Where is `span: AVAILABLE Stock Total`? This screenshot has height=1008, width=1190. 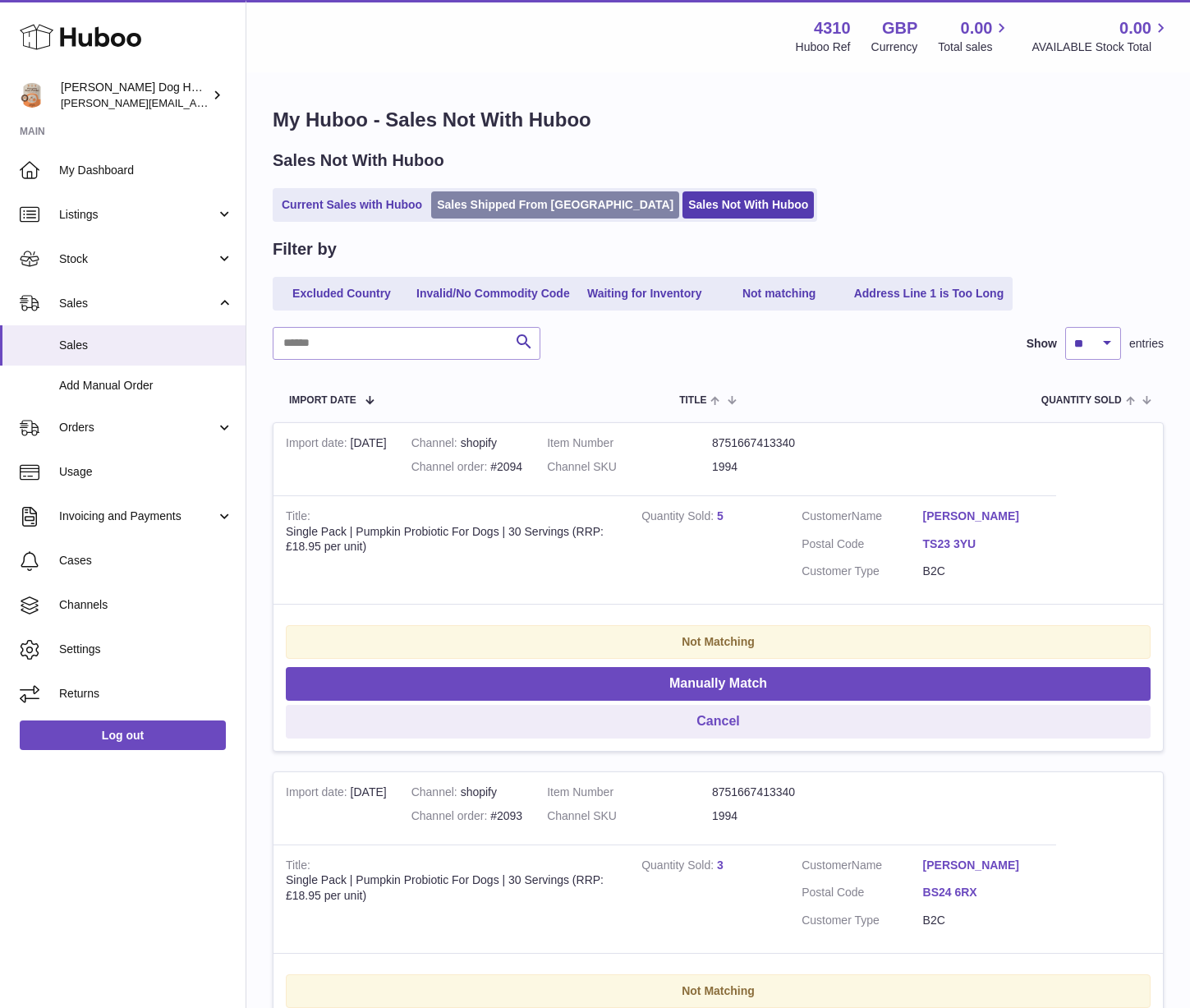
span: AVAILABLE Stock Total is located at coordinates (1101, 47).